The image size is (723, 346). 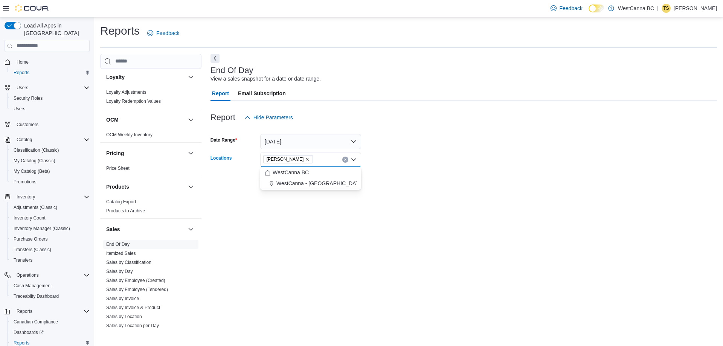 What do you see at coordinates (23, 260) in the screenshot?
I see `a: Transfers` at bounding box center [23, 260].